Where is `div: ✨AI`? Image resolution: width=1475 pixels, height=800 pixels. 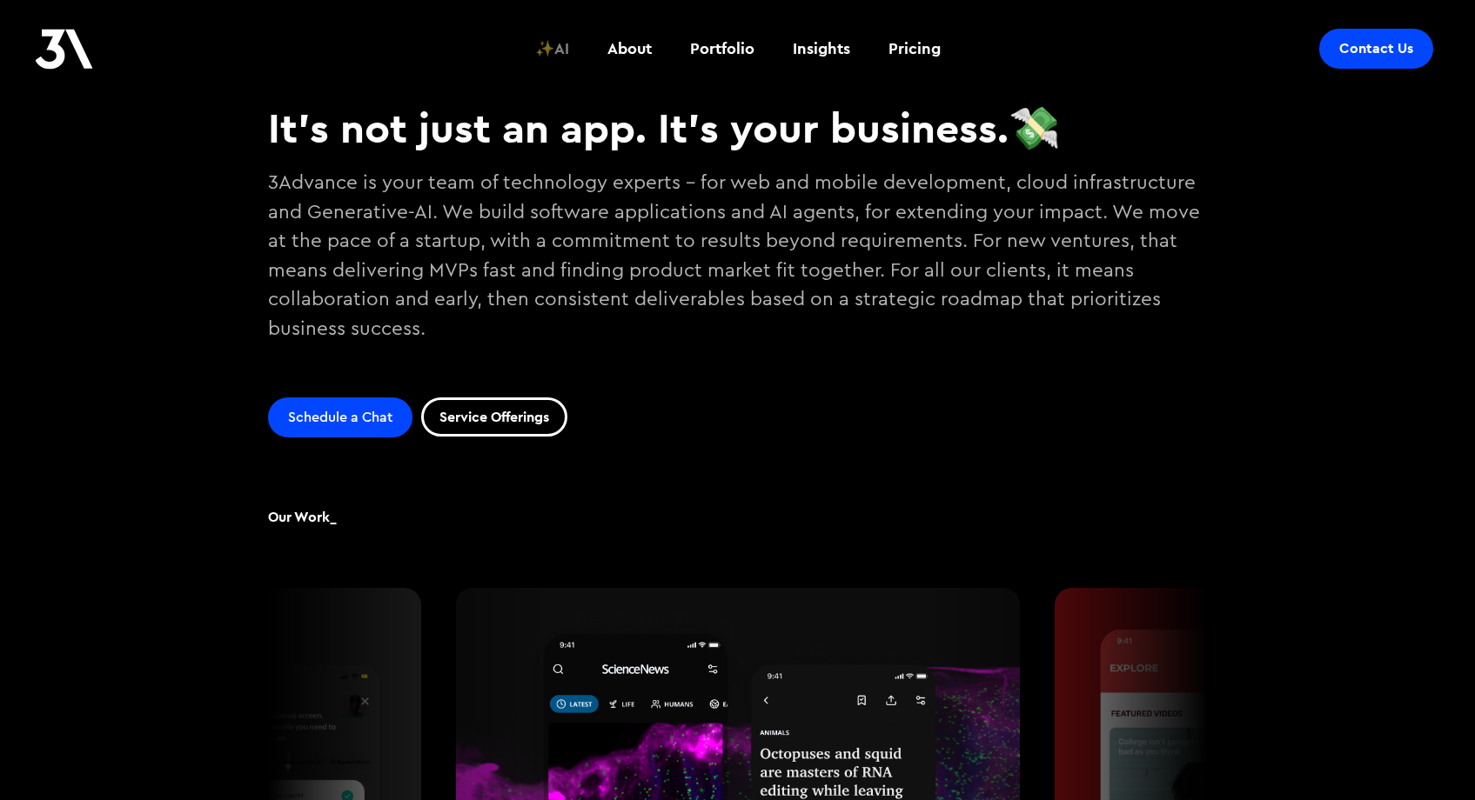
div: ✨AI is located at coordinates (552, 49).